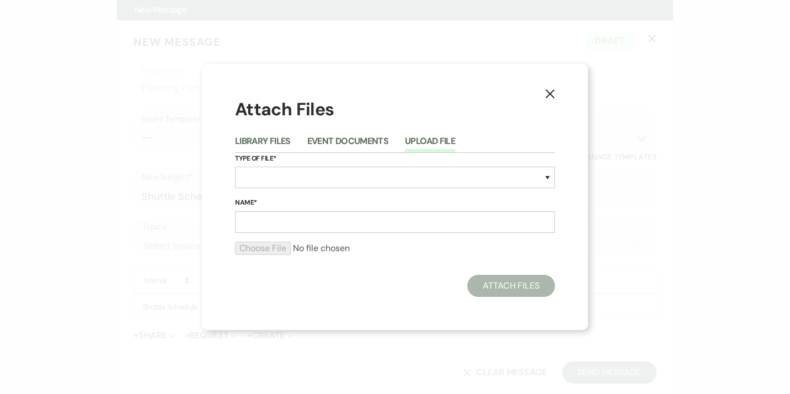  Describe the element at coordinates (430, 145) in the screenshot. I see `button: Upload File` at that location.